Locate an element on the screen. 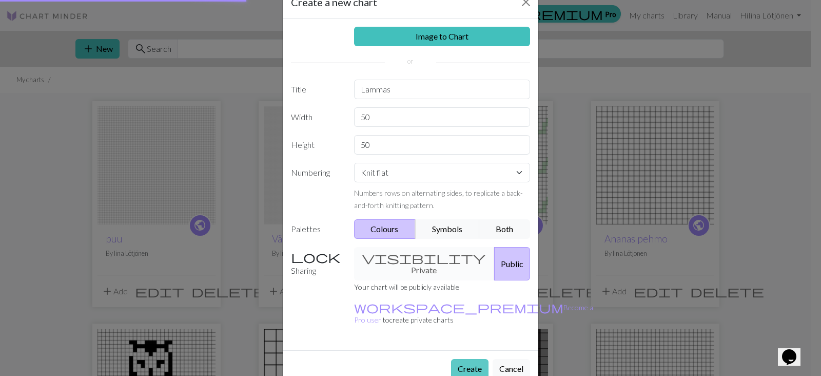 Image resolution: width=821 pixels, height=376 pixels. label: Title is located at coordinates (316, 89).